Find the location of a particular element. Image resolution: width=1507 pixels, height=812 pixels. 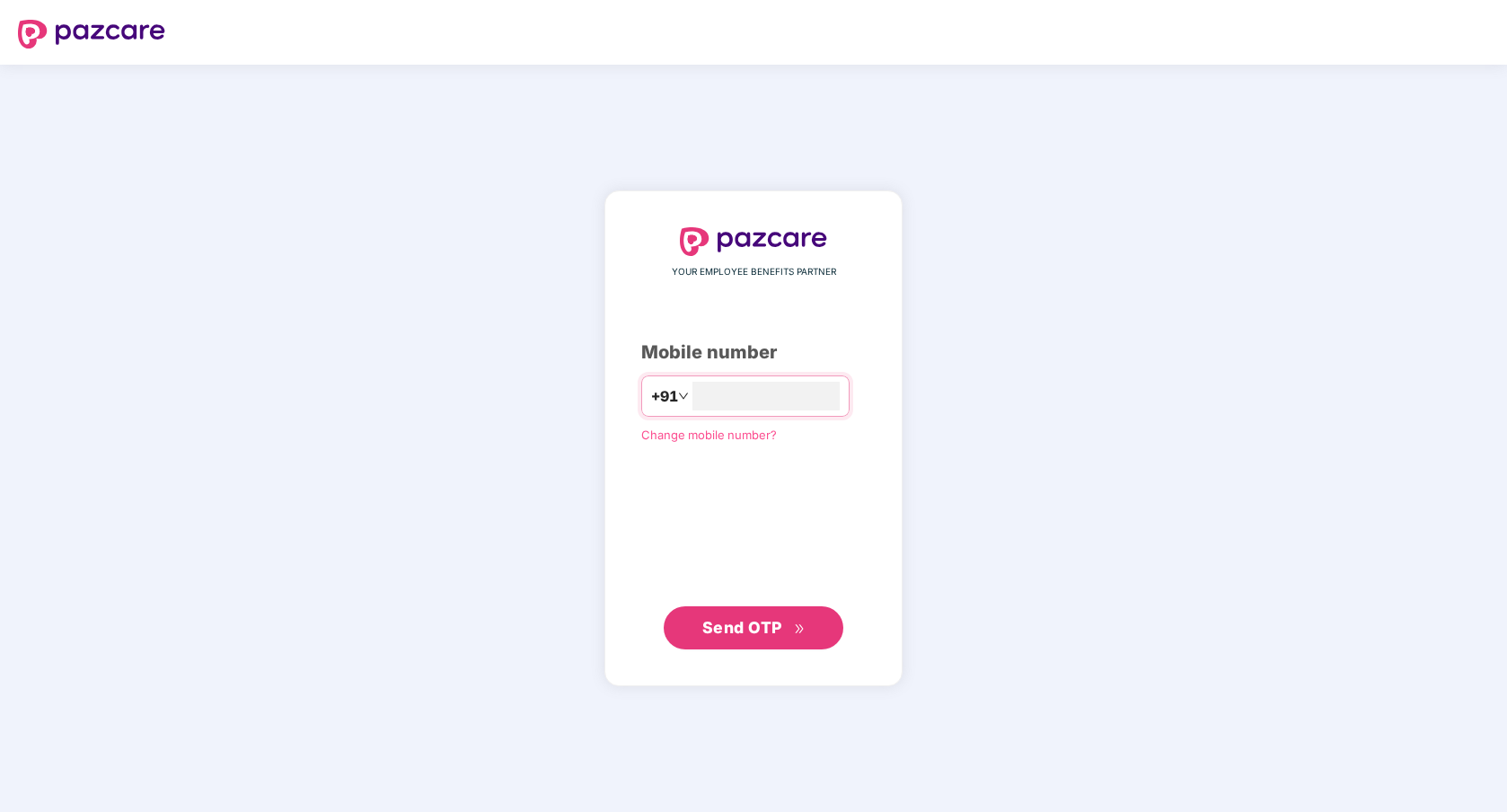

span: +91 is located at coordinates (665, 396).